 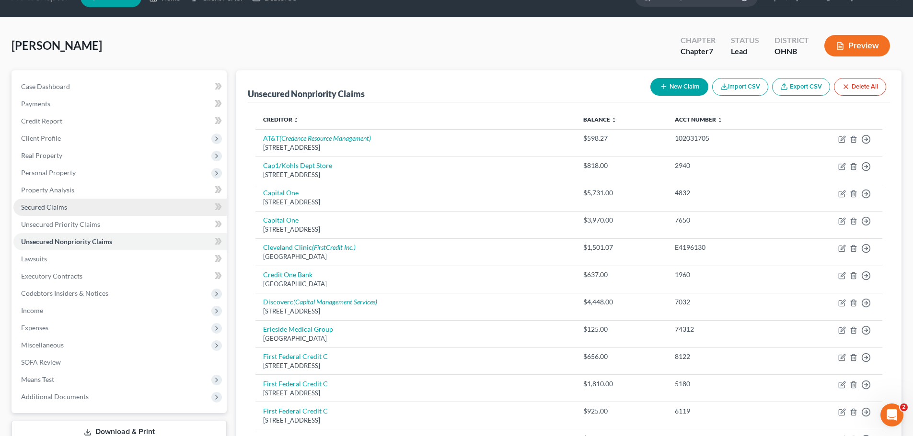 I want to click on a: AT&T(Credence Resource Management), so click(x=317, y=138).